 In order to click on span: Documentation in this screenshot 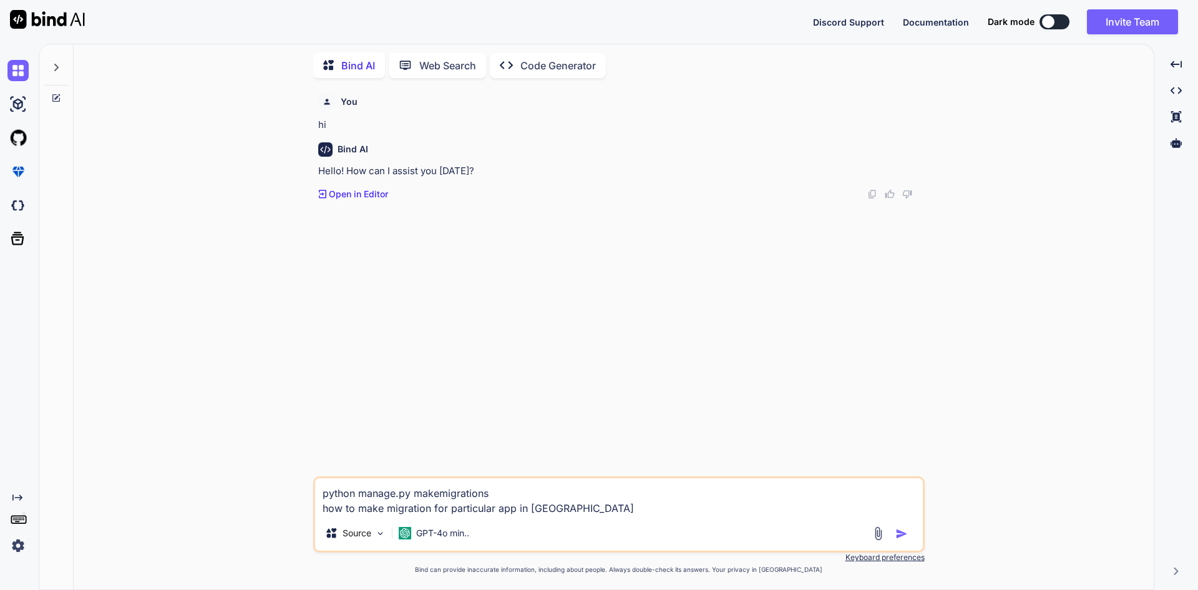, I will do `click(936, 22)`.